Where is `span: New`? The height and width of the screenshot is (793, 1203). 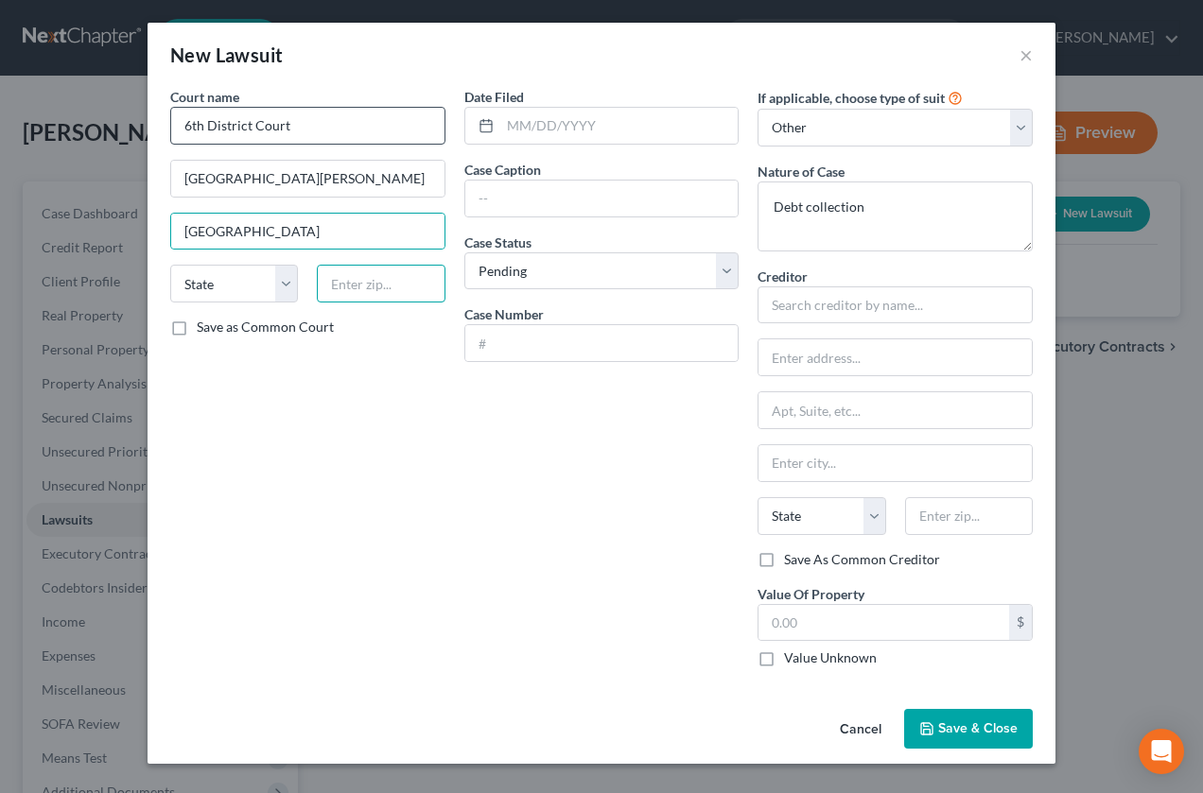 span: New is located at coordinates (190, 55).